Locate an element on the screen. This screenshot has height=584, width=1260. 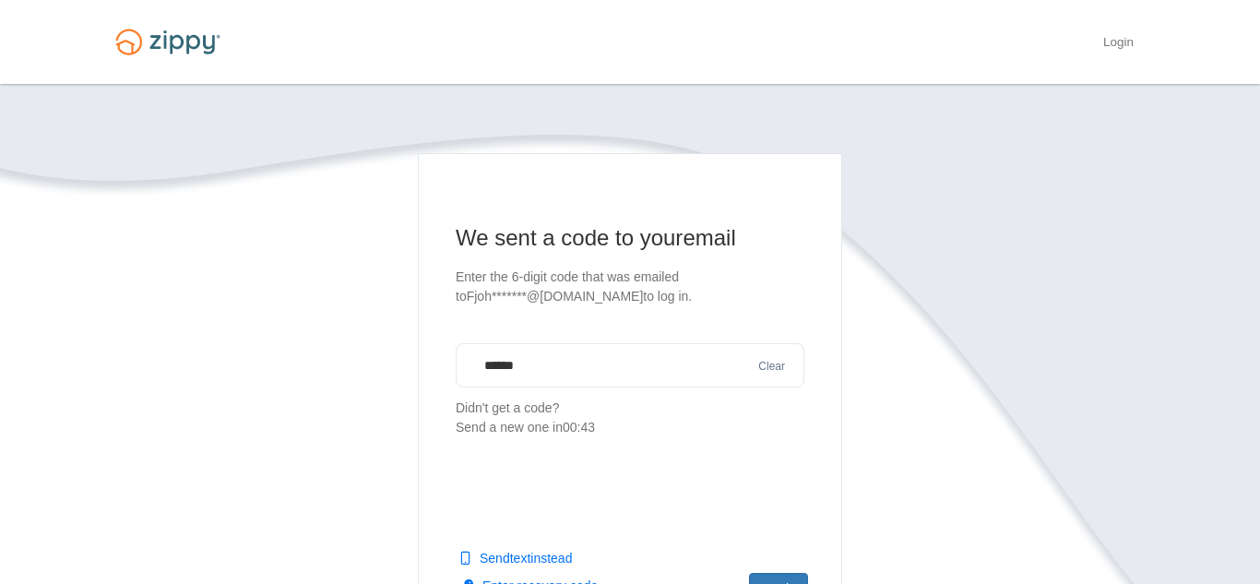
h1: We sent a code to your email is located at coordinates (630, 238).